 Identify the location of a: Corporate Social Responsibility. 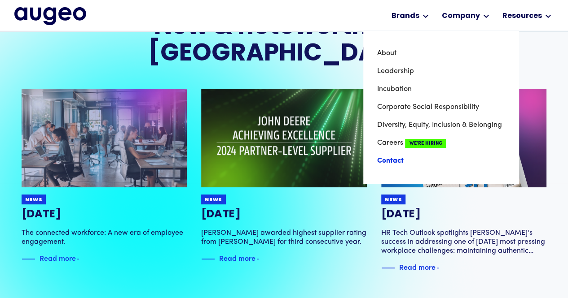
(441, 107).